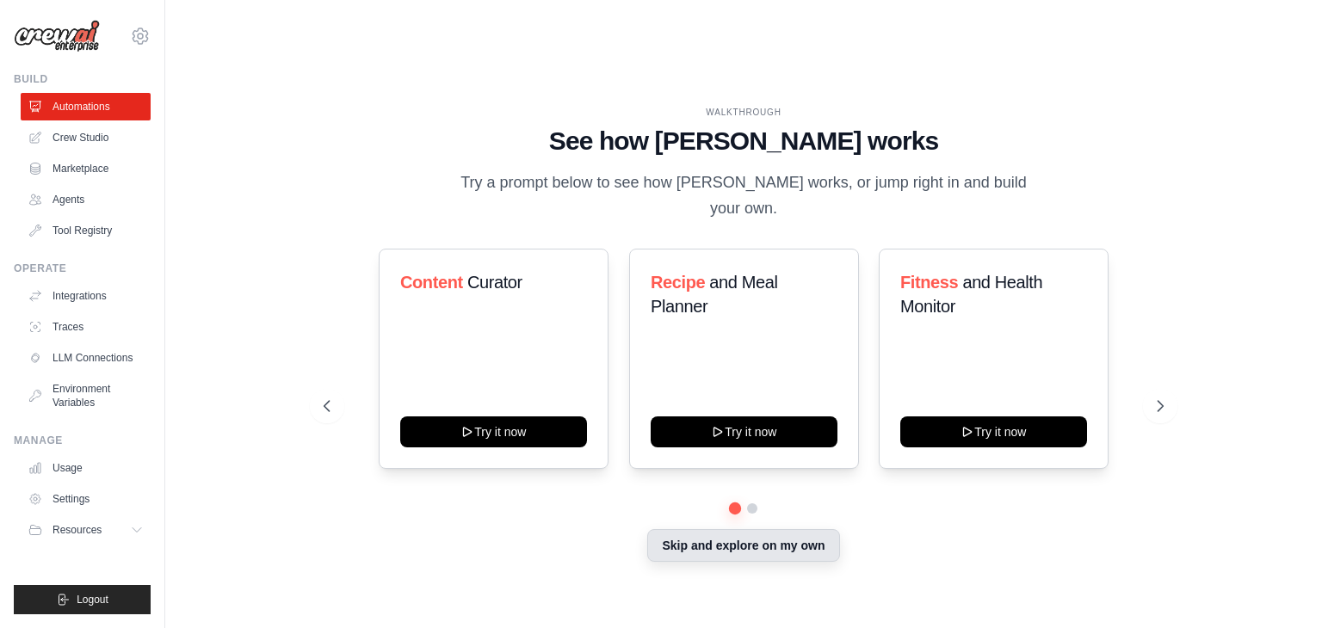 This screenshot has width=1322, height=628. Describe the element at coordinates (678, 282) in the screenshot. I see `span: Recipe` at that location.